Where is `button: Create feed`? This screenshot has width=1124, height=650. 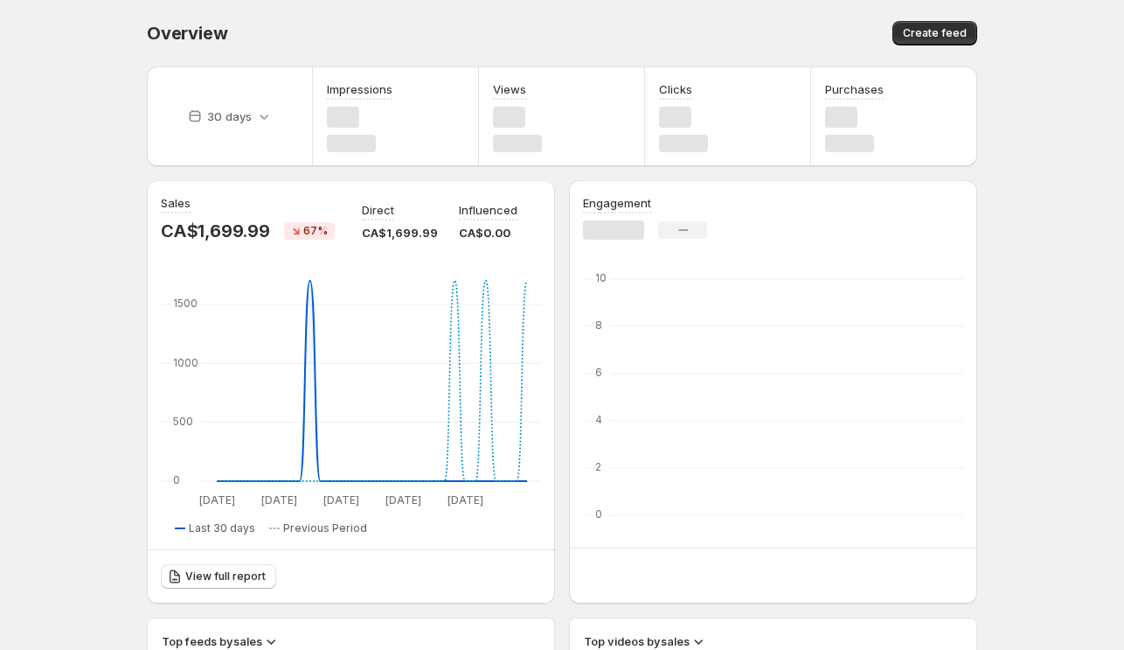 button: Create feed is located at coordinates (935, 33).